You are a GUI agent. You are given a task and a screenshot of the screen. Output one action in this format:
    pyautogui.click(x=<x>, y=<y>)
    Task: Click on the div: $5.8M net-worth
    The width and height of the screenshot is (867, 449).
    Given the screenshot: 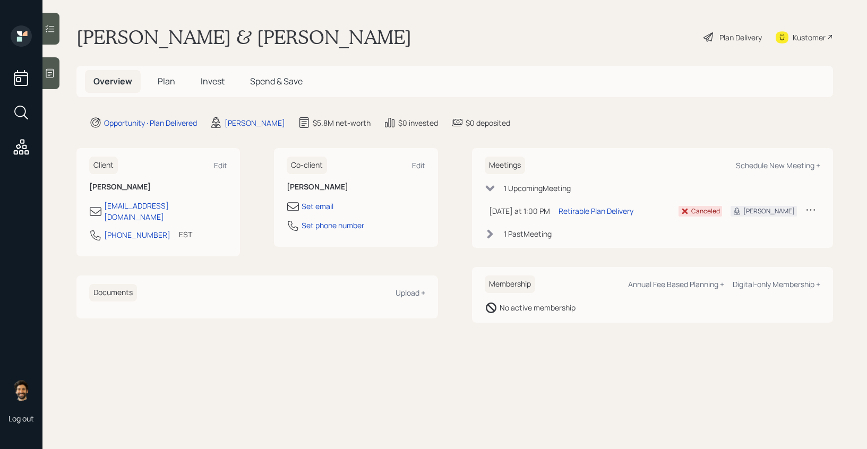 What is the action you would take?
    pyautogui.click(x=341, y=123)
    